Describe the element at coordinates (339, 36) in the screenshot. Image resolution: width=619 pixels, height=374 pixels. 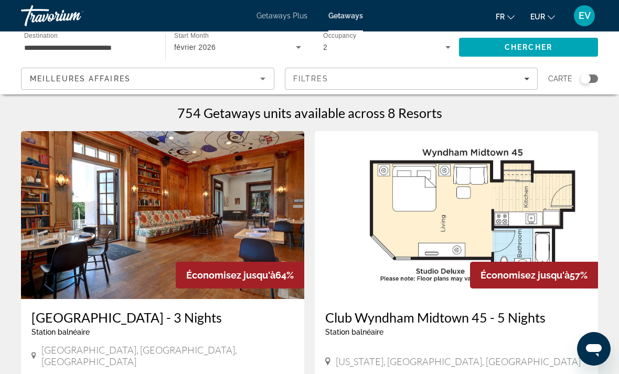
I see `span: Occupancy` at that location.